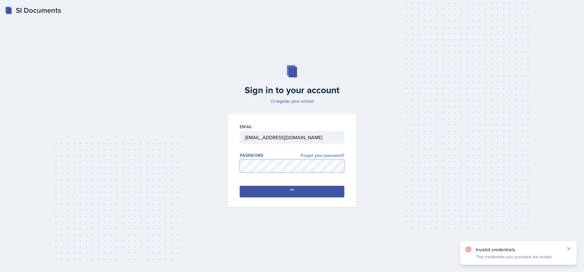  What do you see at coordinates (518, 249) in the screenshot?
I see `p: Invalid credentials` at bounding box center [518, 249].